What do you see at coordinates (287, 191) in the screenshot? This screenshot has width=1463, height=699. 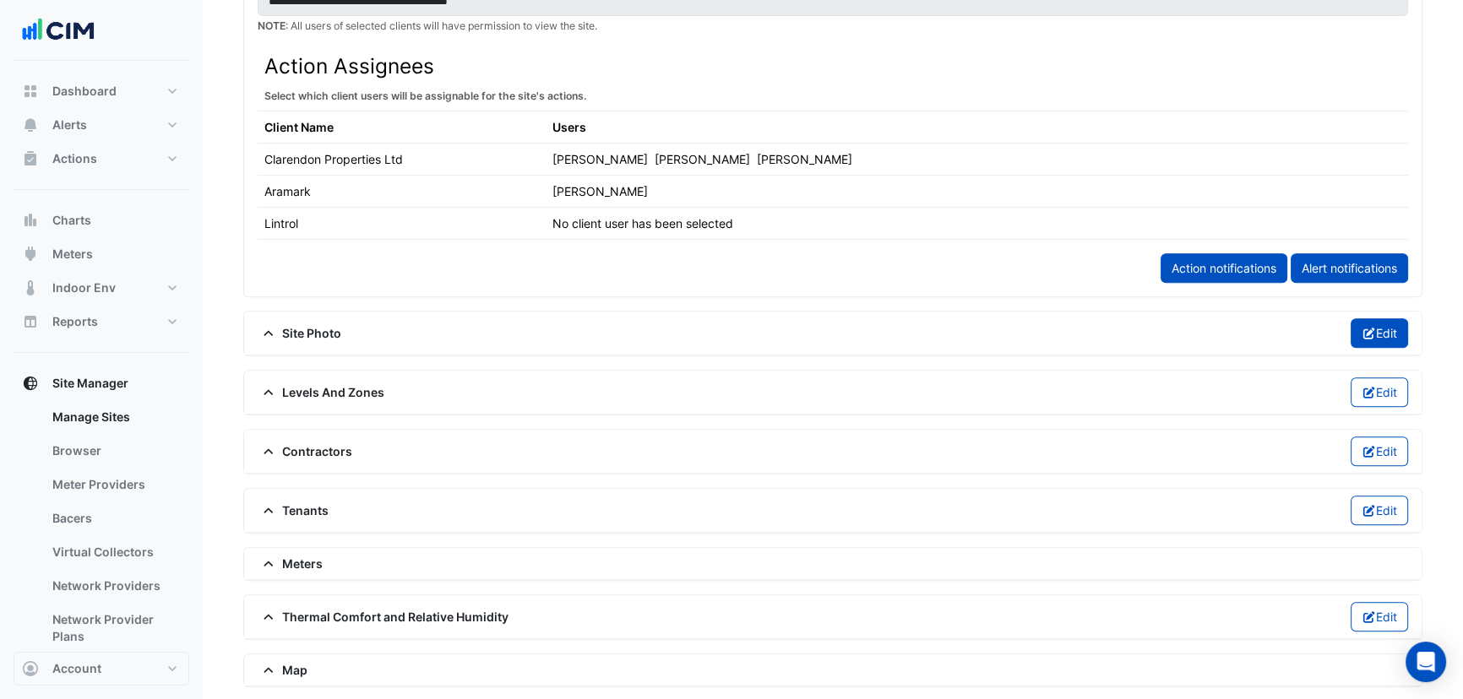 I see `div: Aramark` at bounding box center [287, 191].